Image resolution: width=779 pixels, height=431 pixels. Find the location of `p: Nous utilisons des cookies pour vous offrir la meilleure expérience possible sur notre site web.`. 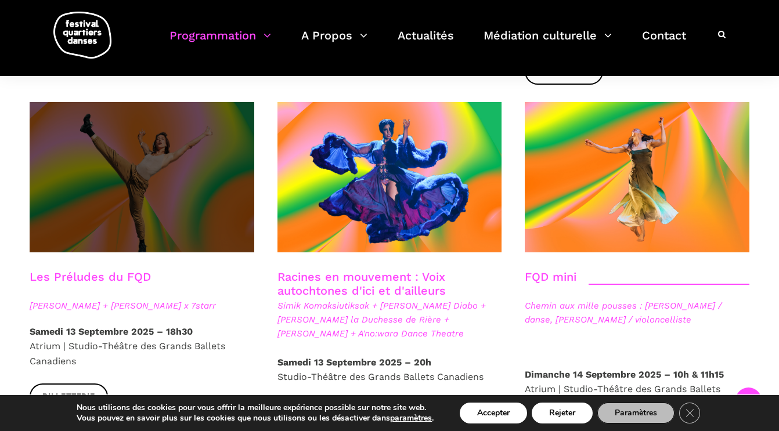

p: Nous utilisons des cookies pour vous offrir la meilleure expérience possible sur notre site web. is located at coordinates (255, 408).